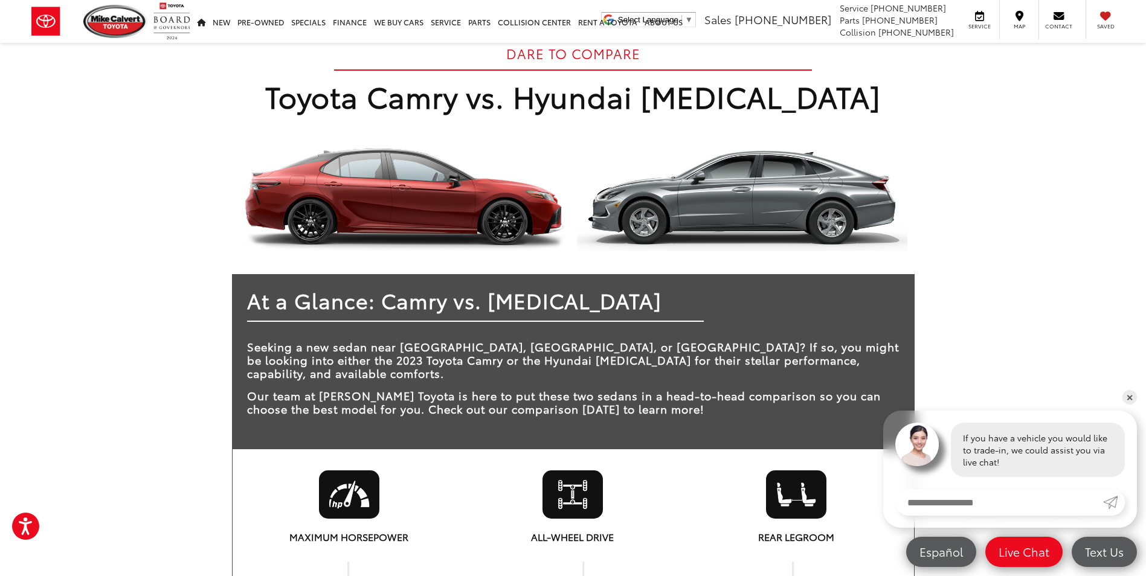 The image size is (1146, 576). I want to click on span: Saved, so click(1105, 26).